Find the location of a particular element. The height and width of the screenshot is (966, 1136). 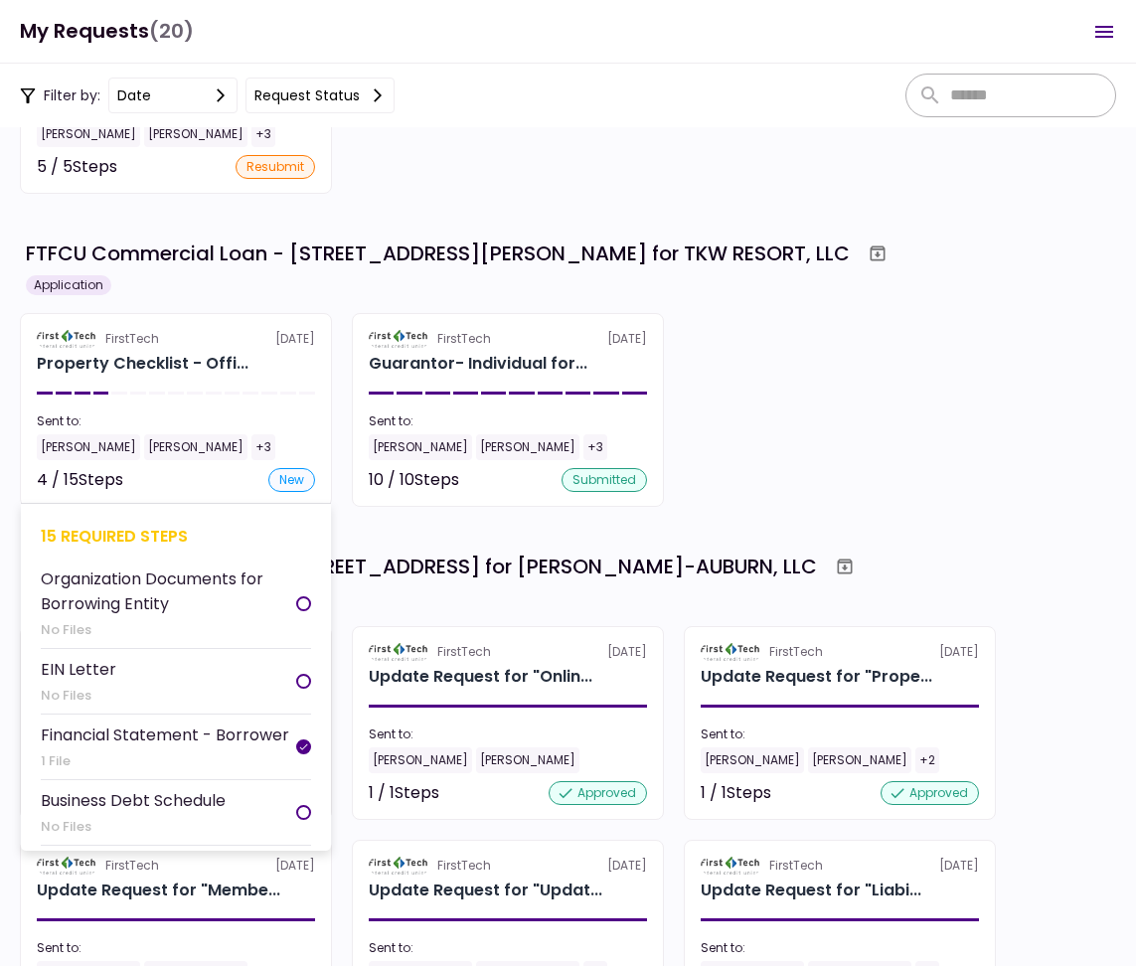

div: Update Request for "Member Provided PFS" for TOM WHITE-AUBURN, LLC Reporting Requirements - Guara... is located at coordinates (158, 890).